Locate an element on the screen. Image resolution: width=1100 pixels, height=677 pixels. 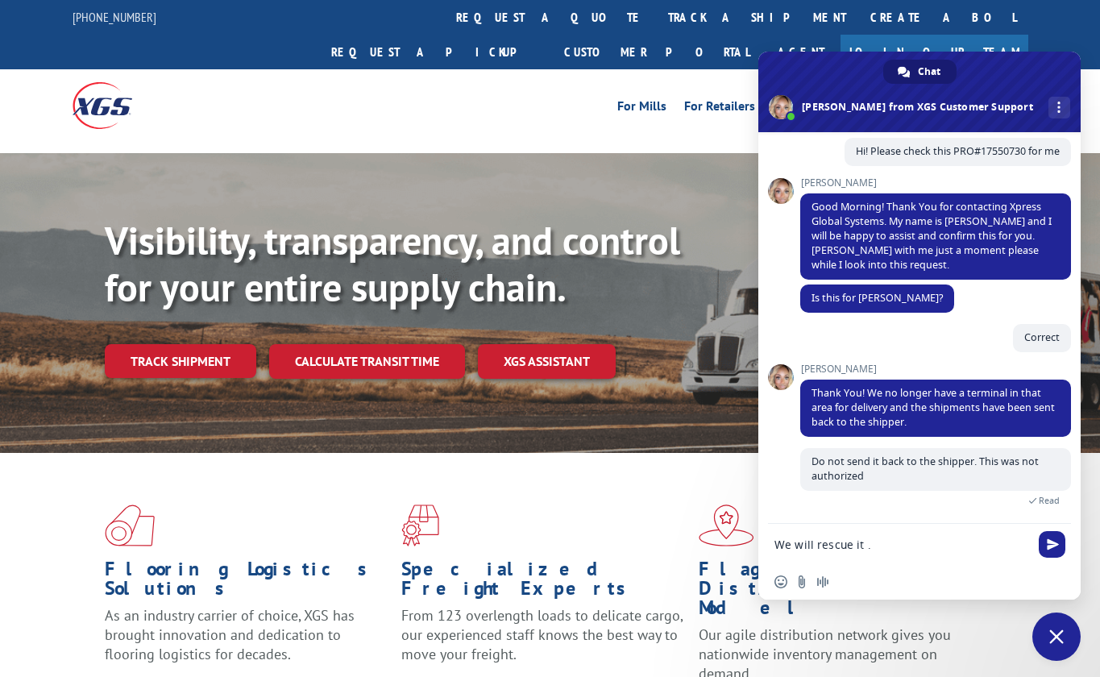
a: Request a pickup is located at coordinates (435, 52).